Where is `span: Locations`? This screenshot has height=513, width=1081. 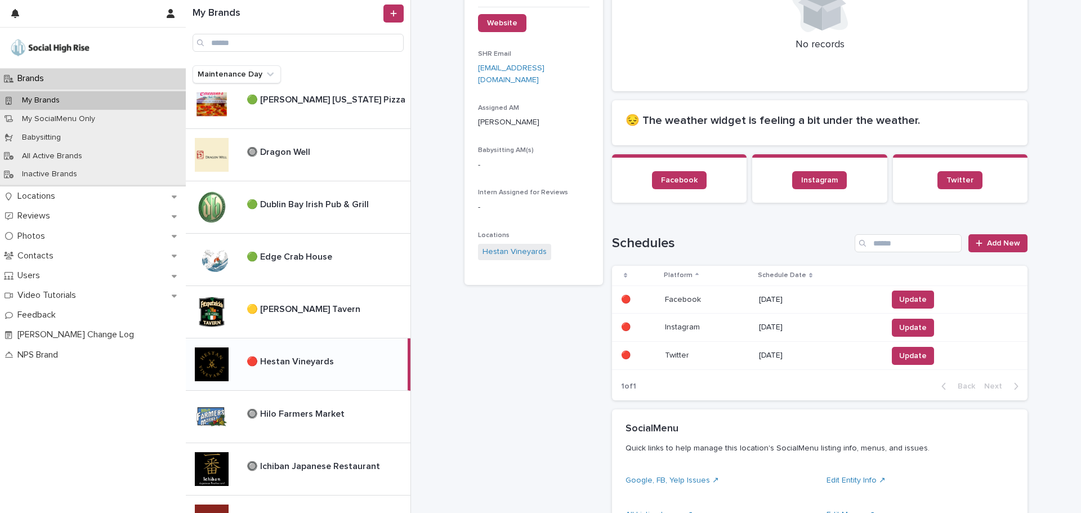
span: Locations is located at coordinates (494, 235).